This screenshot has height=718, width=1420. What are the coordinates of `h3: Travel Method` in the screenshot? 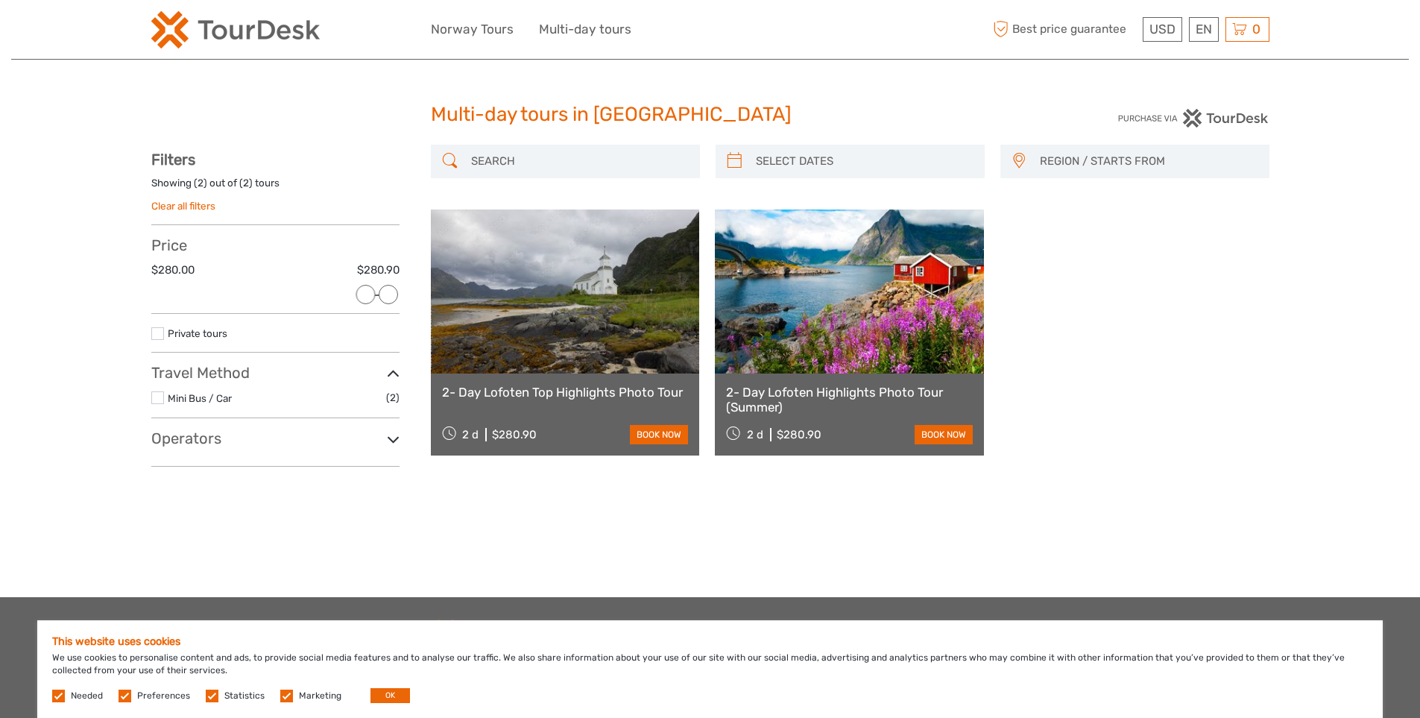 It's located at (275, 373).